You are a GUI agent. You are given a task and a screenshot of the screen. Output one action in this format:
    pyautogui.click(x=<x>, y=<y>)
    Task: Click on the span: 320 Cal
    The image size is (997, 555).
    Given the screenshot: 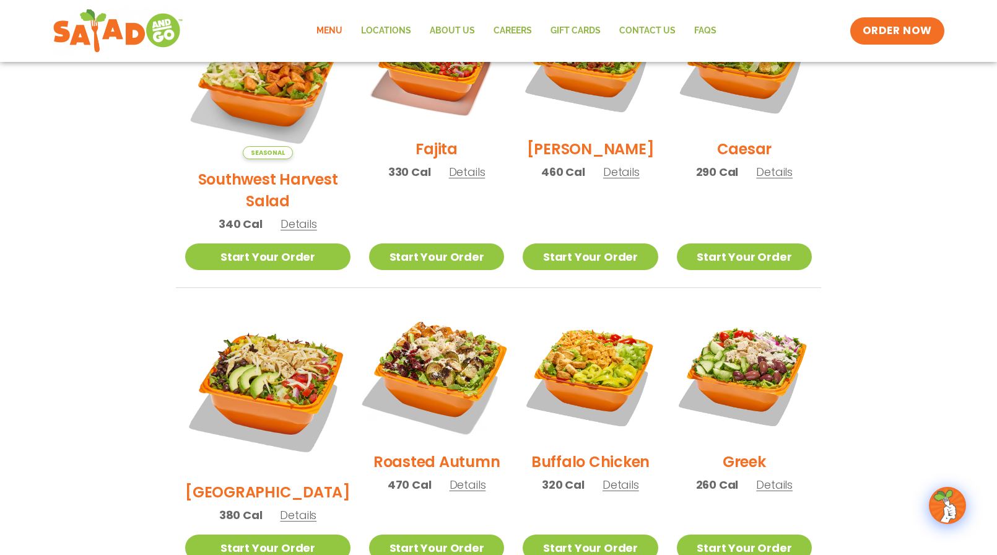 What is the action you would take?
    pyautogui.click(x=563, y=484)
    